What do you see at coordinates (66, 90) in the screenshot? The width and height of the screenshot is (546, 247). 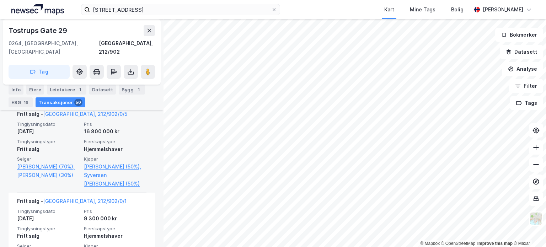 I see `div: Leietakere` at bounding box center [66, 90].